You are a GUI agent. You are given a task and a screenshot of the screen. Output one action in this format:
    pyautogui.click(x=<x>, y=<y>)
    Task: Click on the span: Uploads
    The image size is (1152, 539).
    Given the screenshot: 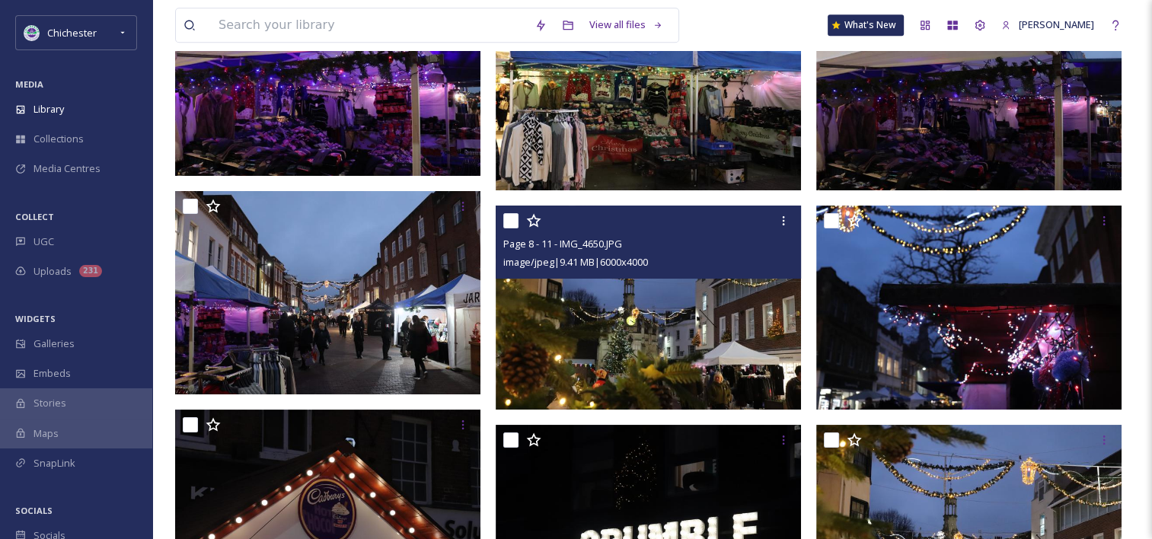 What is the action you would take?
    pyautogui.click(x=53, y=271)
    